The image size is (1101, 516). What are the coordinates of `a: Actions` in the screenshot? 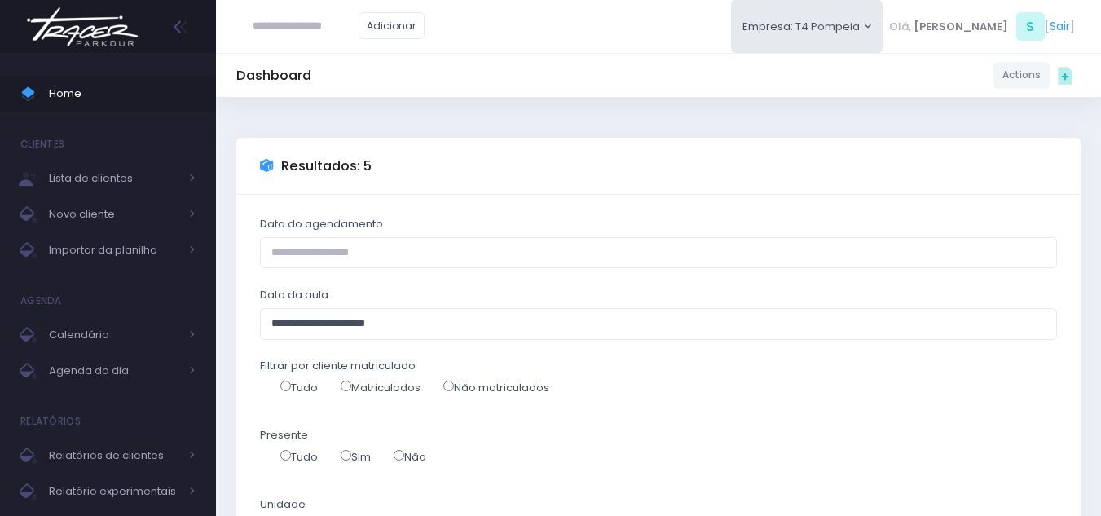 It's located at (1021, 75).